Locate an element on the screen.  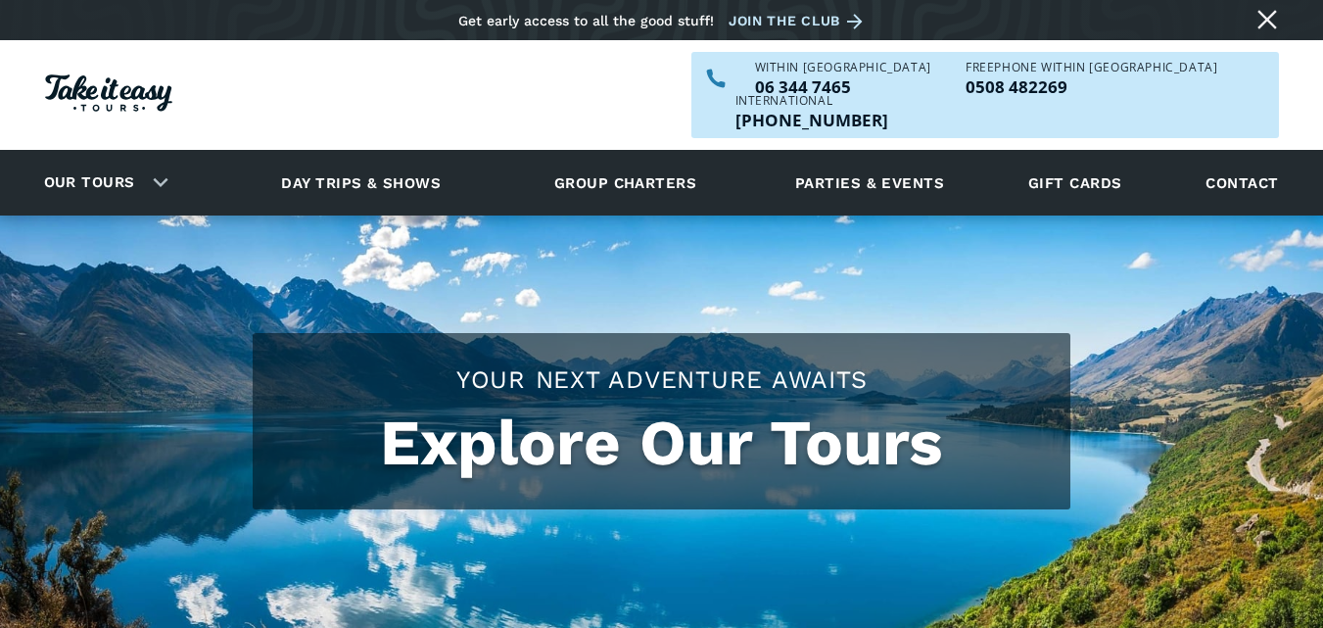
div: International is located at coordinates (812, 101).